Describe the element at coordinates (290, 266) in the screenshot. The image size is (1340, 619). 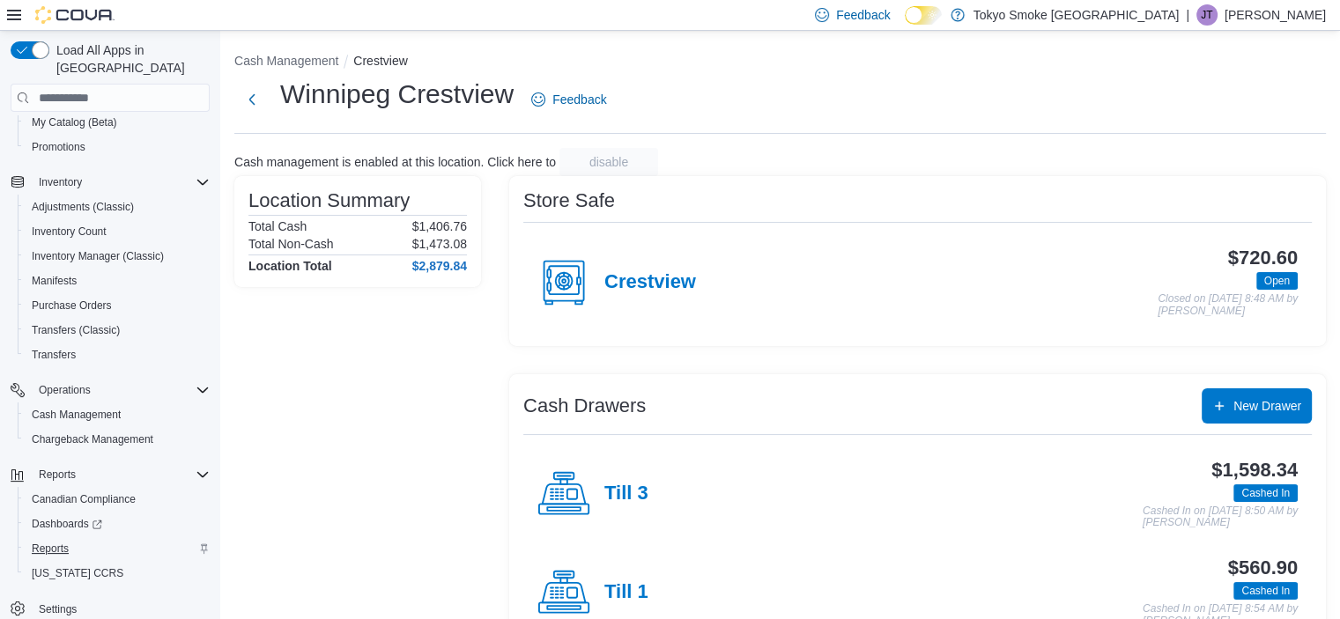
I see `h4: Location Total` at that location.